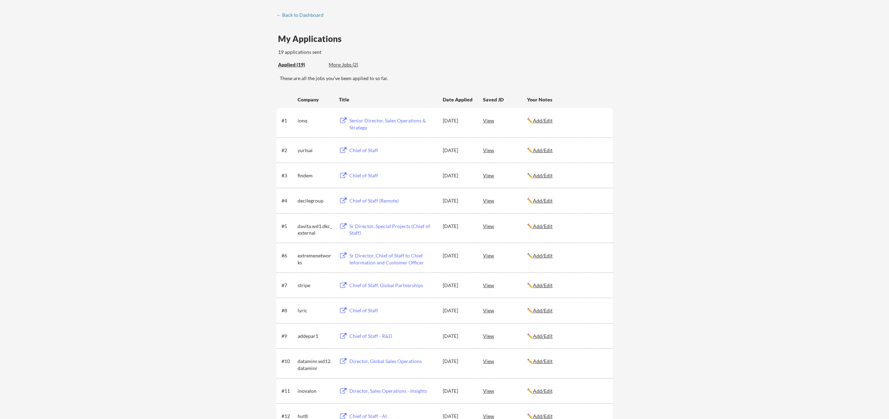 The width and height of the screenshot is (889, 419). I want to click on div: #5, so click(288, 226).